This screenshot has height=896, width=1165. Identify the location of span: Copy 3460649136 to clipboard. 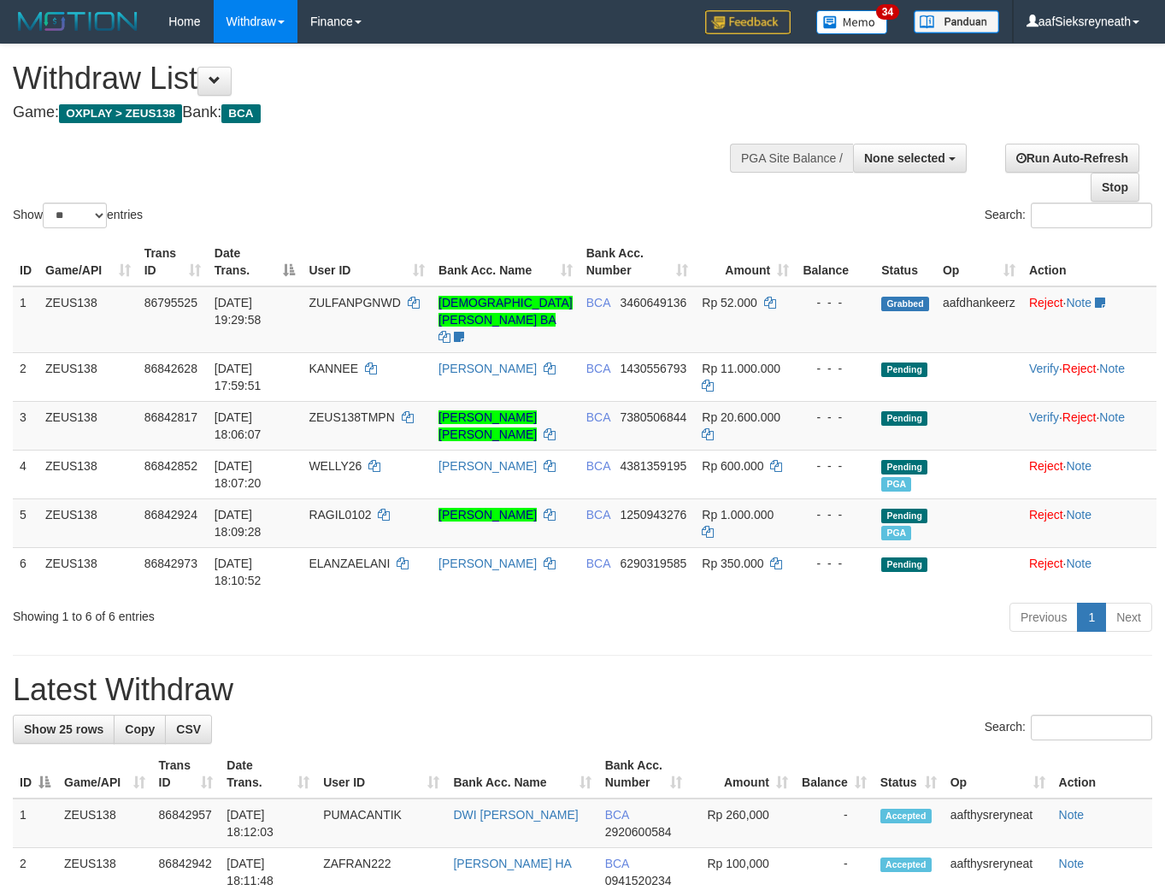
(653, 303).